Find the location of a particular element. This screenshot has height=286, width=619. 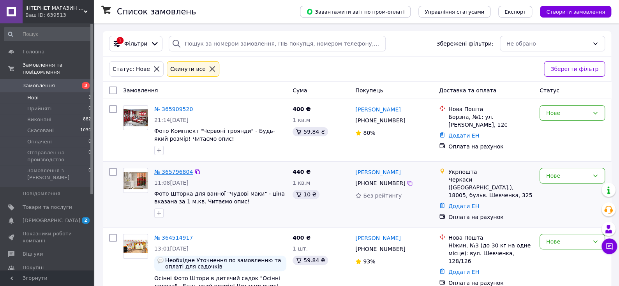

span: Покупці is located at coordinates (33, 267).